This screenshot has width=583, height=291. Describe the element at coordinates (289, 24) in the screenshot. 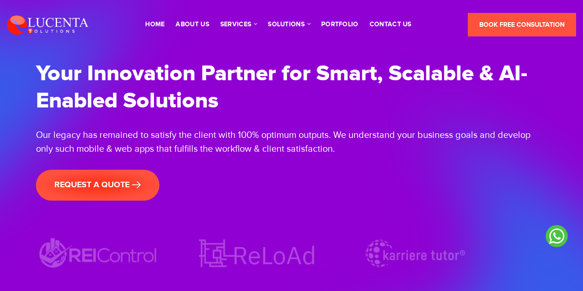

I see `a: solutions` at that location.